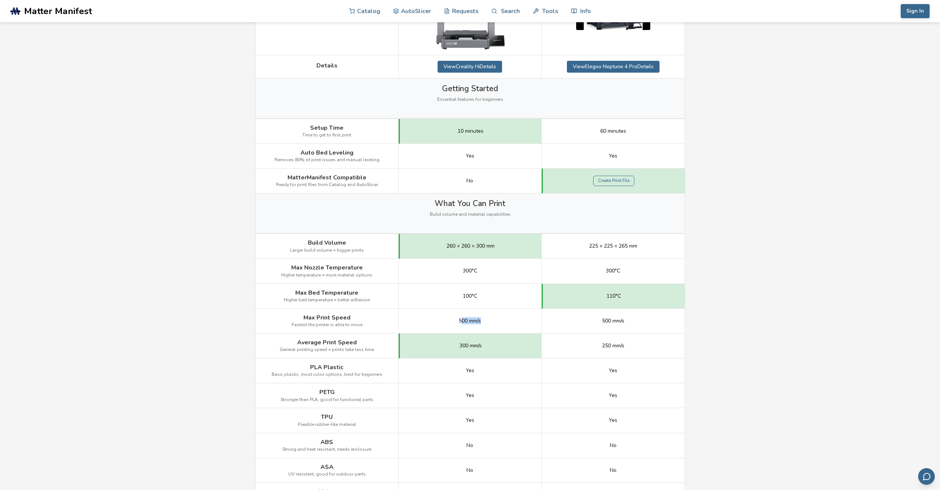 The image size is (940, 490). Describe the element at coordinates (327, 367) in the screenshot. I see `span: PLA Plastic` at that location.